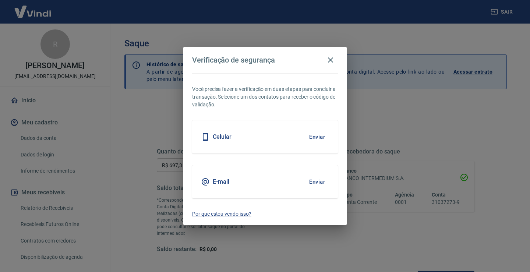  Describe the element at coordinates (265, 214) in the screenshot. I see `p: Por que estou vendo isso?` at that location.